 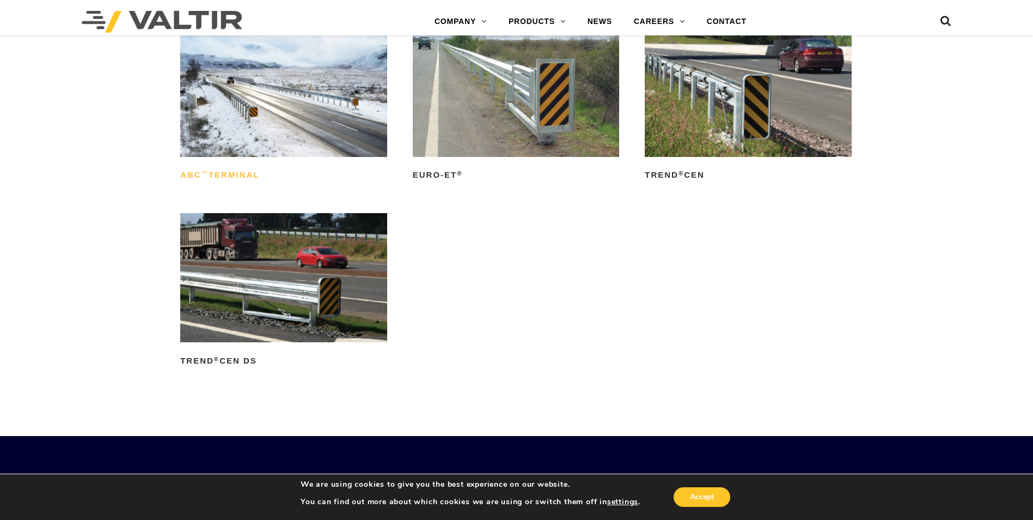 What do you see at coordinates (623, 502) in the screenshot?
I see `button: settings` at bounding box center [623, 502].